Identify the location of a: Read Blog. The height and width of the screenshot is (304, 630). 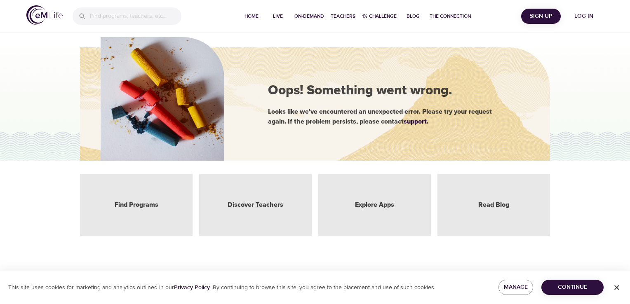
(494, 205).